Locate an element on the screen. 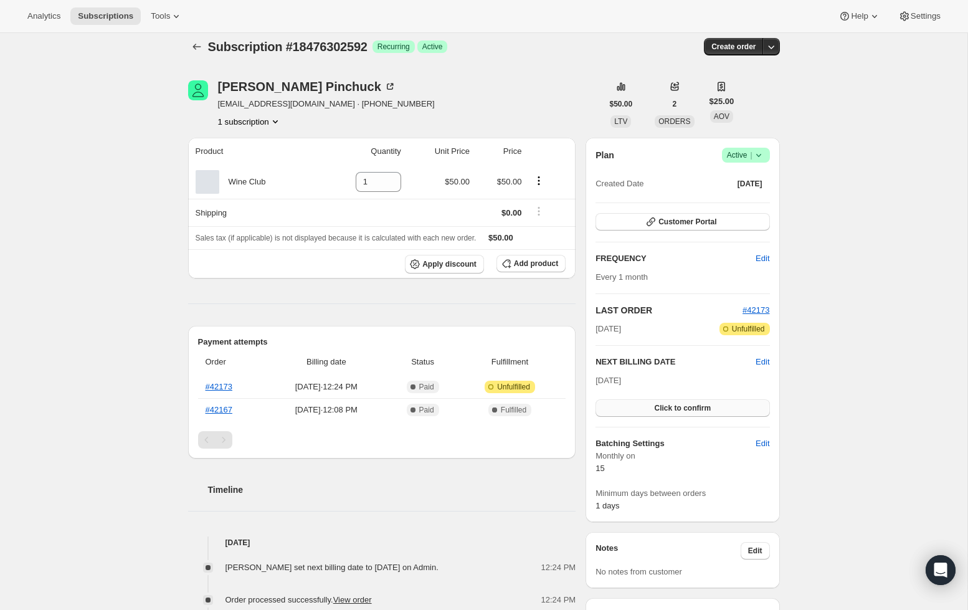  span: Apply discount is located at coordinates (449, 264).